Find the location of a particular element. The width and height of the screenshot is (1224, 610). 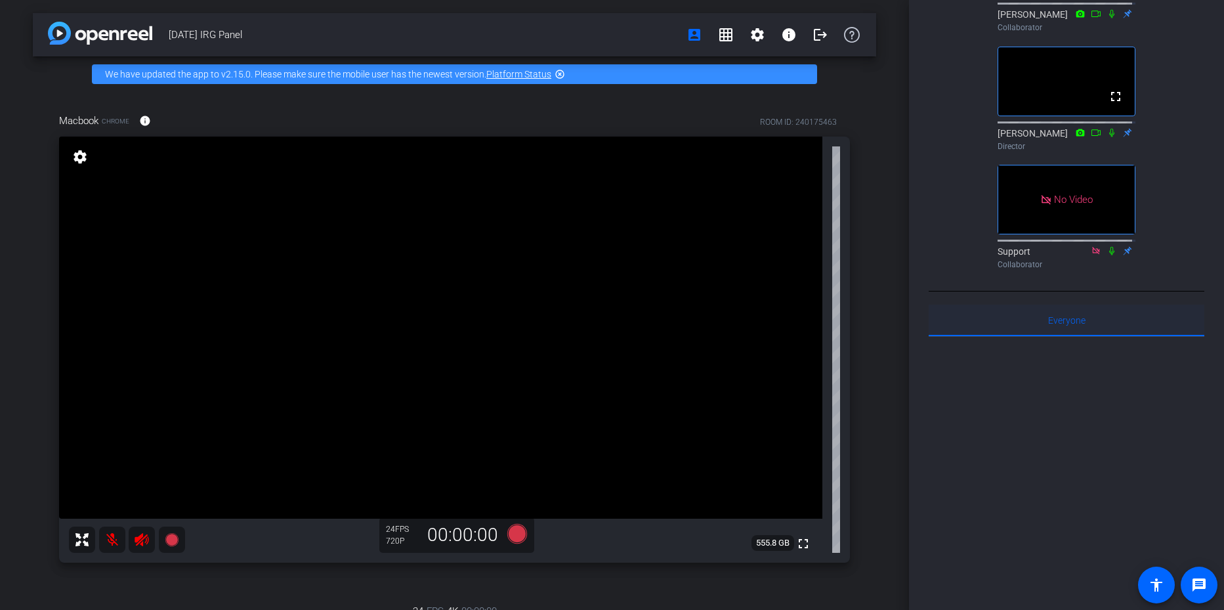

a: Platform Status is located at coordinates (519, 74).